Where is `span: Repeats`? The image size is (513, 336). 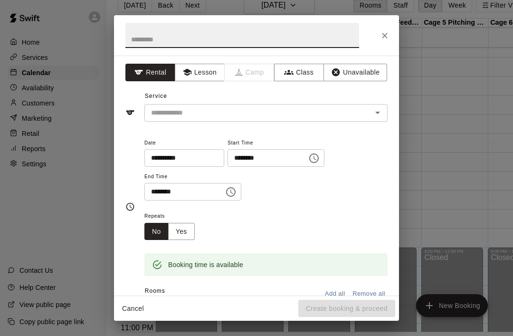 span: Repeats is located at coordinates (173, 216).